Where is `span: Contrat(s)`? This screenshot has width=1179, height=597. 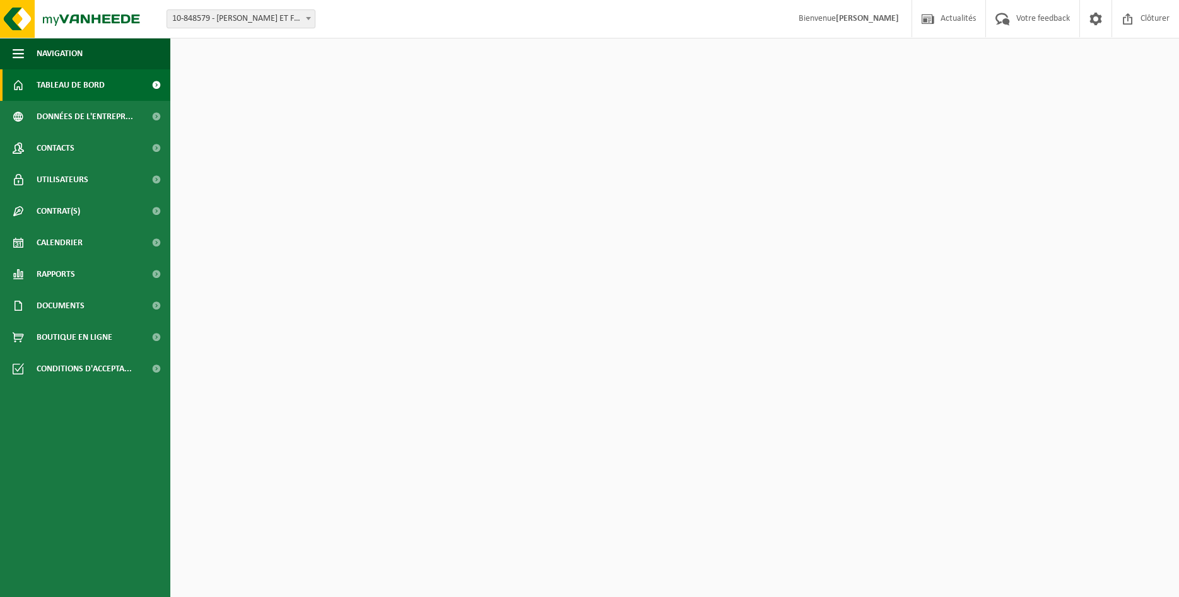
span: Contrat(s) is located at coordinates (58, 211).